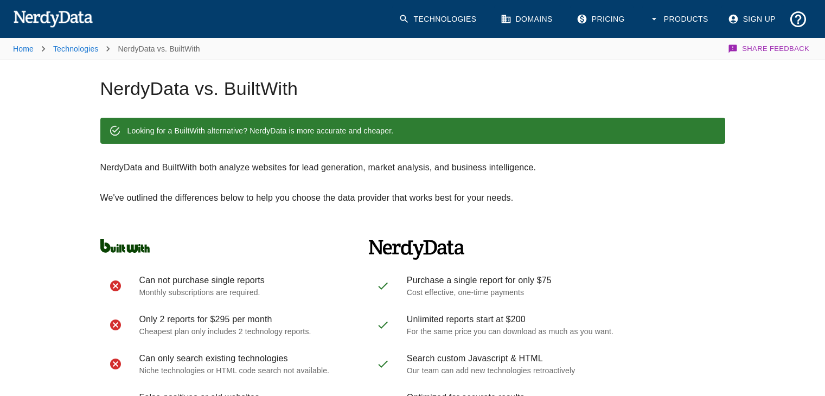 This screenshot has height=396, width=825. What do you see at coordinates (413, 168) in the screenshot?
I see `p: NerdyData and BuiltWith both analyze websites for lead generation, market analysis, and business ...` at bounding box center [413, 168].